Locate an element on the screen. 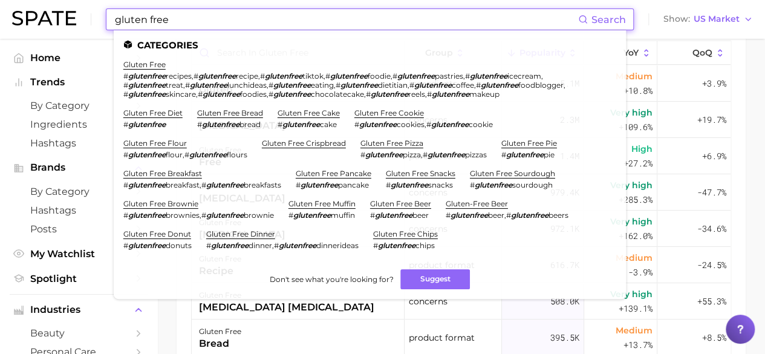  span: -24.5% is located at coordinates (712, 265).